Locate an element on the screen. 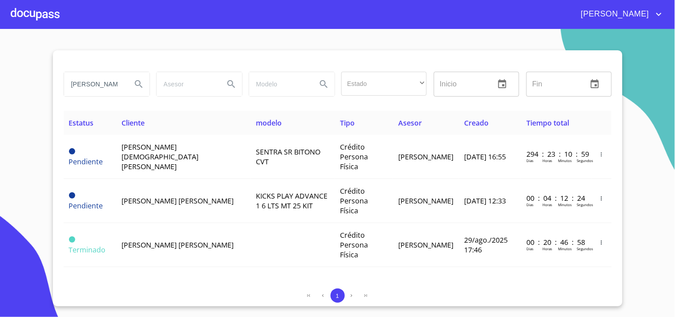  p: 00 : 04 : 12 : 24 is located at coordinates (556, 198).